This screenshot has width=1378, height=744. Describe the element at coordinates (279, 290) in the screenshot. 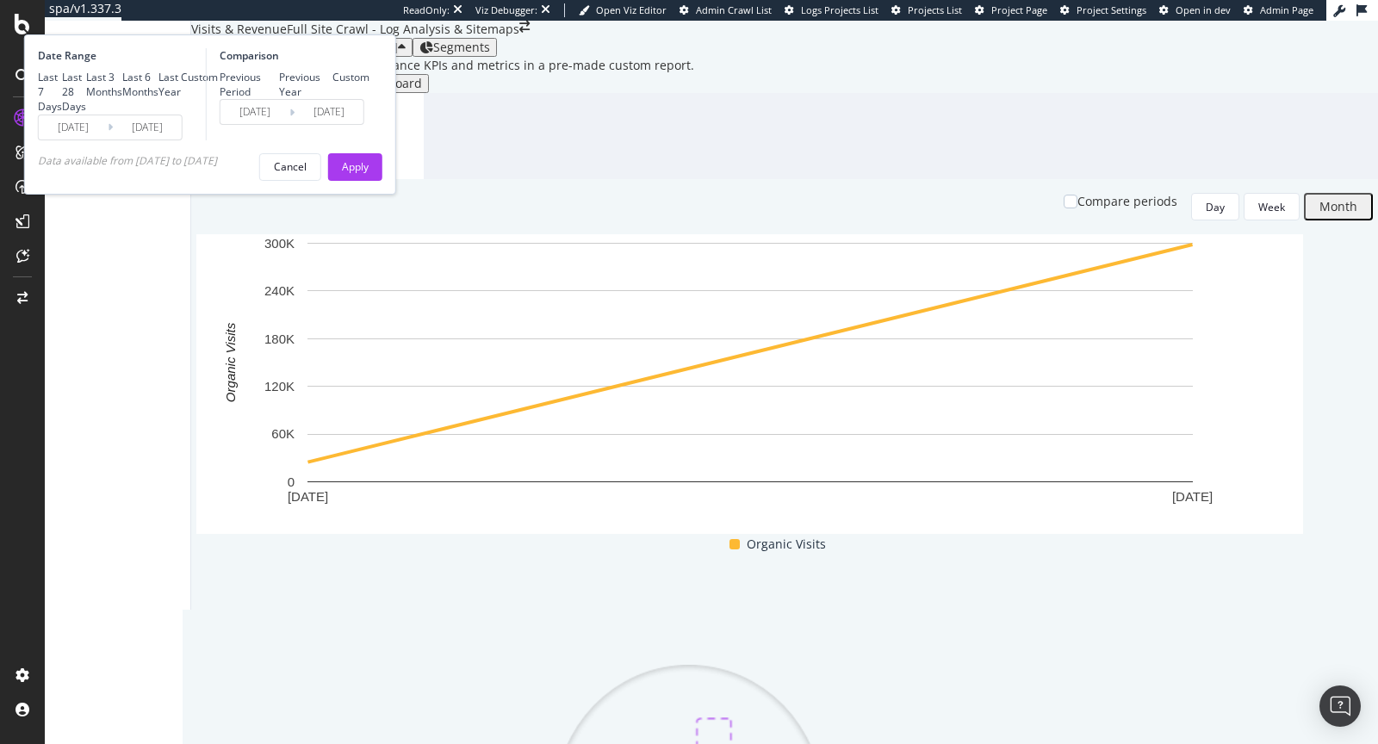

I see `text: 240K` at that location.